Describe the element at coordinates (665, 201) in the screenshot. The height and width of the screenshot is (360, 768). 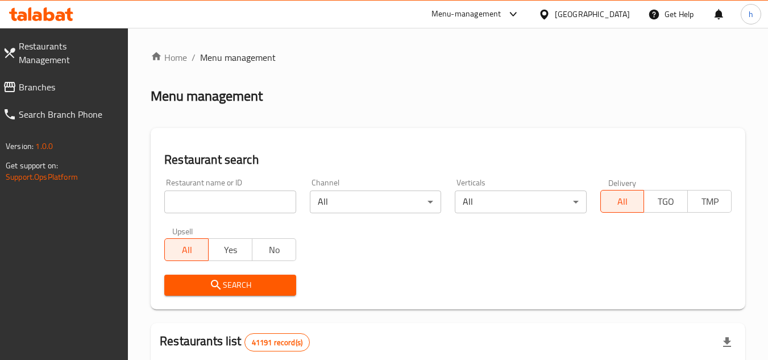
I see `span: TGO` at that location.